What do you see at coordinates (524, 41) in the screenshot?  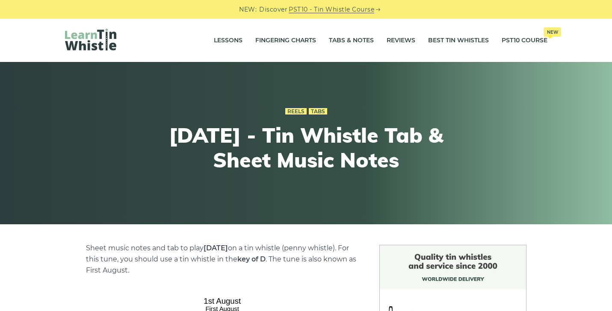 I see `a: PST10 CourseNew` at bounding box center [524, 41].